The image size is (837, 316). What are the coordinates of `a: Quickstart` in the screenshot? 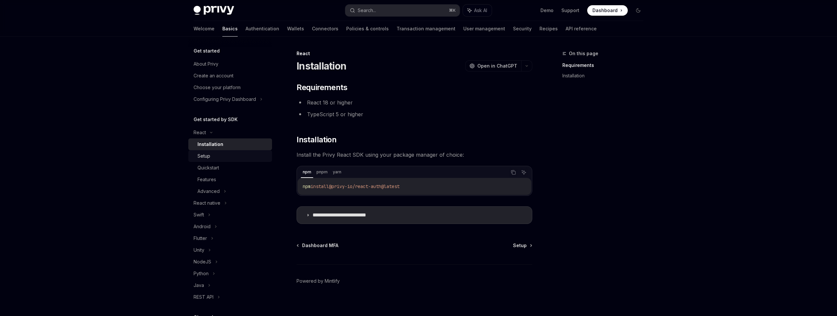 It's located at (230, 168).